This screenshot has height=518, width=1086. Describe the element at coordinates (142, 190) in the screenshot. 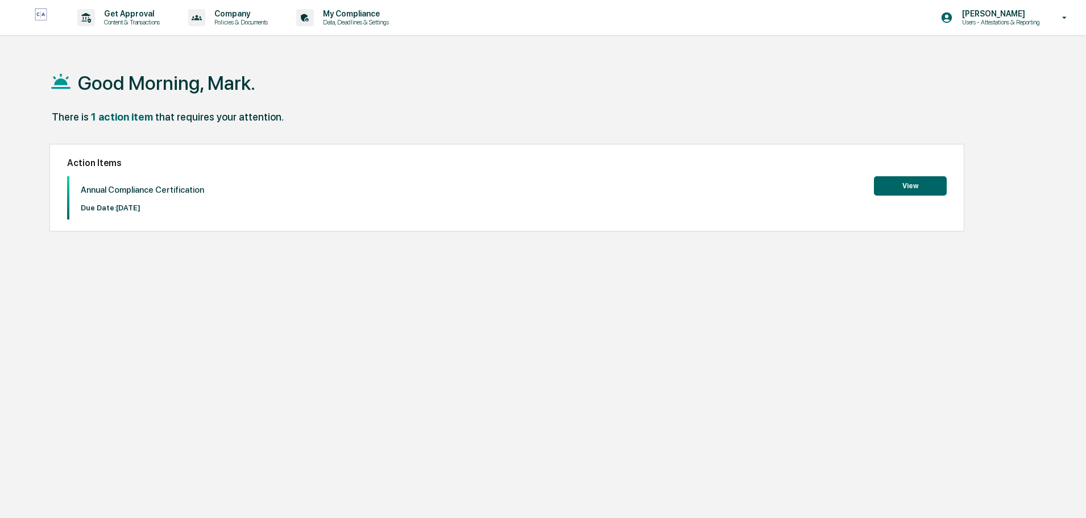

I see `p: Annual Compliance Certification` at that location.